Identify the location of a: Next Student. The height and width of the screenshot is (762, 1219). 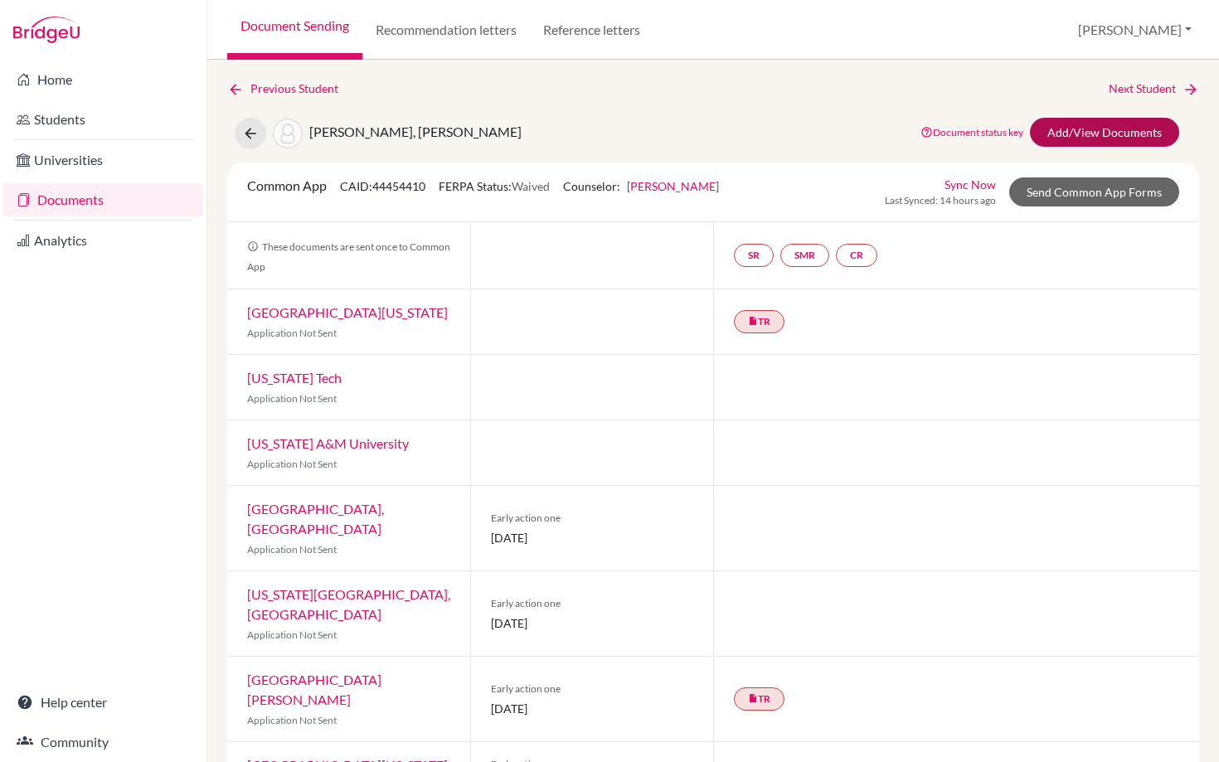
(1153, 89).